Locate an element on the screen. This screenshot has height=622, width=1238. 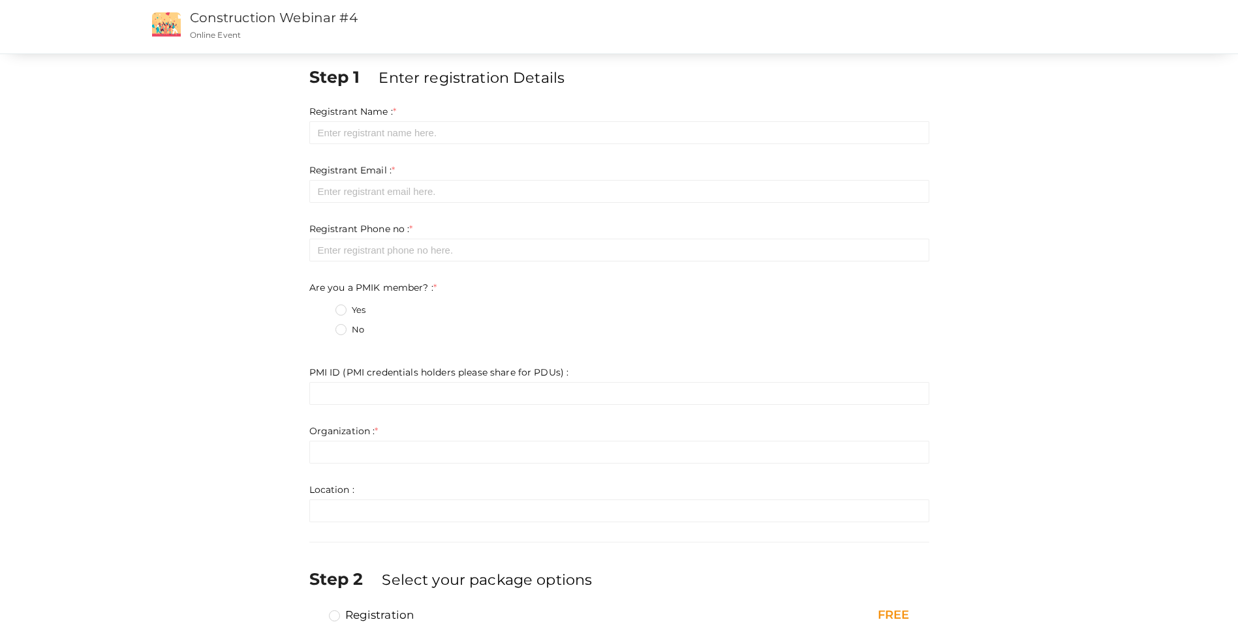
p: Online Event is located at coordinates (499, 35).